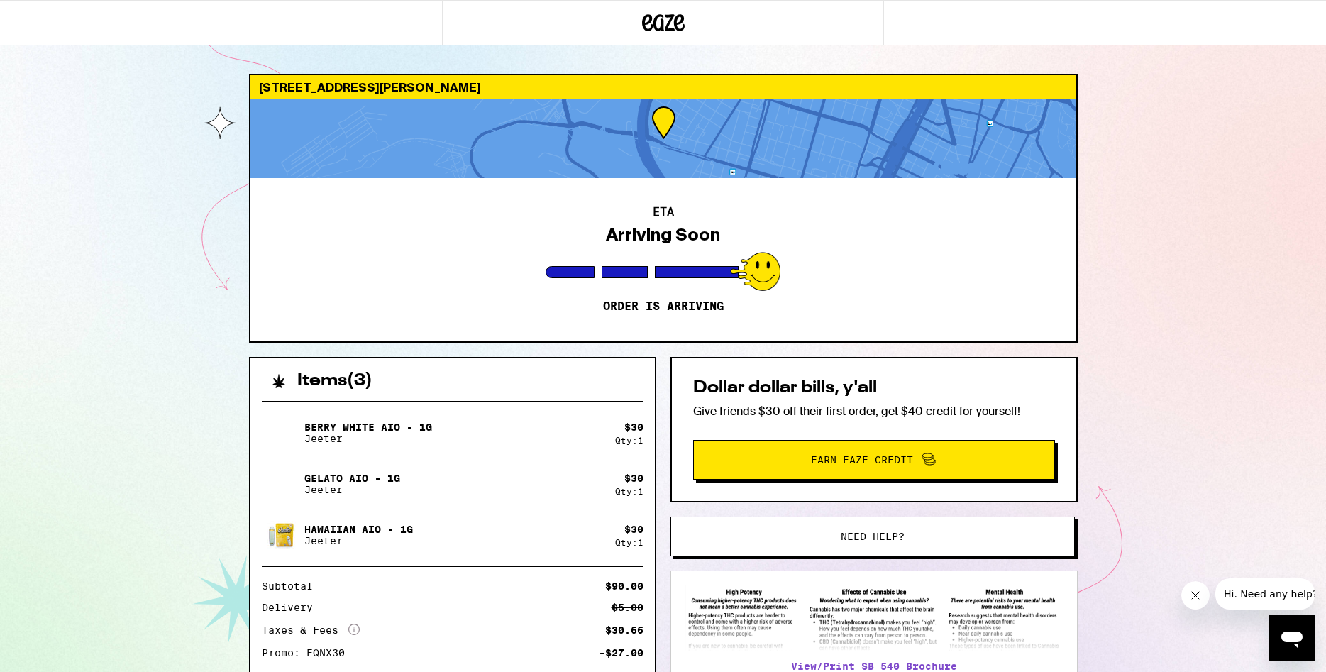  I want to click on p: Hawaiian AIO - 1g, so click(358, 529).